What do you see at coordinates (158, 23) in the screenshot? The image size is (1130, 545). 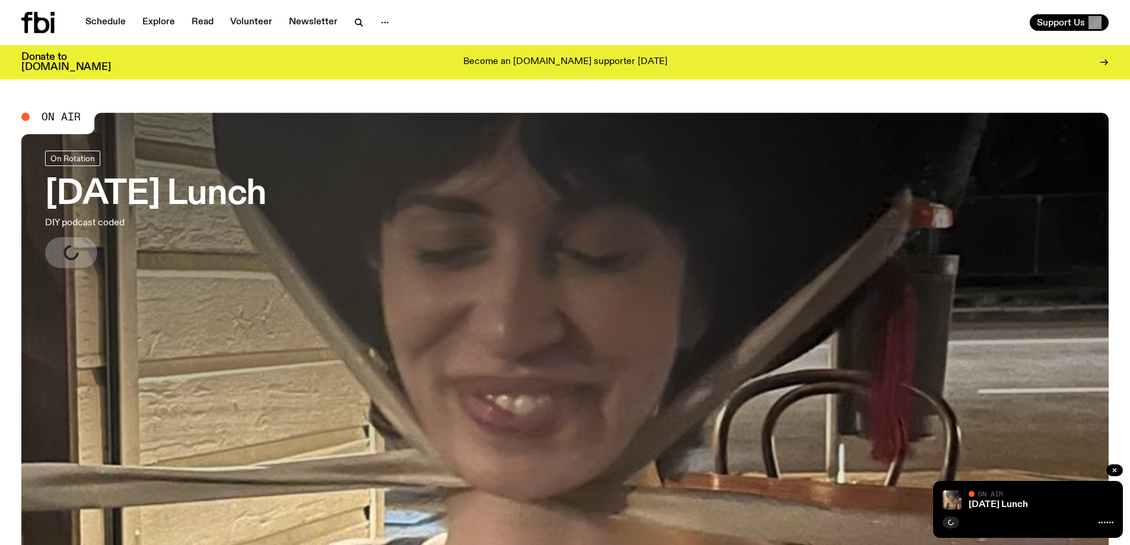 I see `a: Explore` at bounding box center [158, 23].